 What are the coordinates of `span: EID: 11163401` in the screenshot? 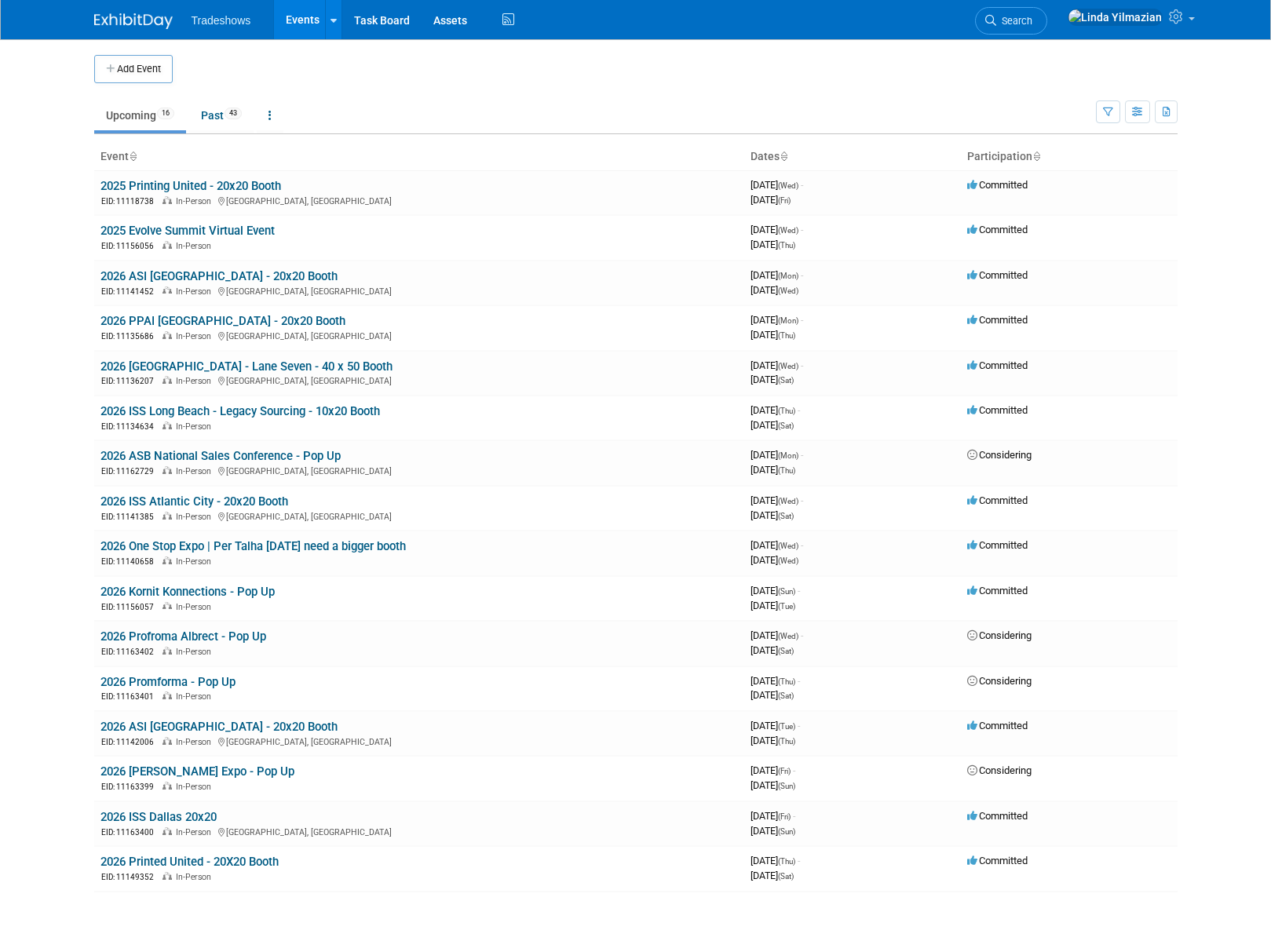 It's located at (130, 696).